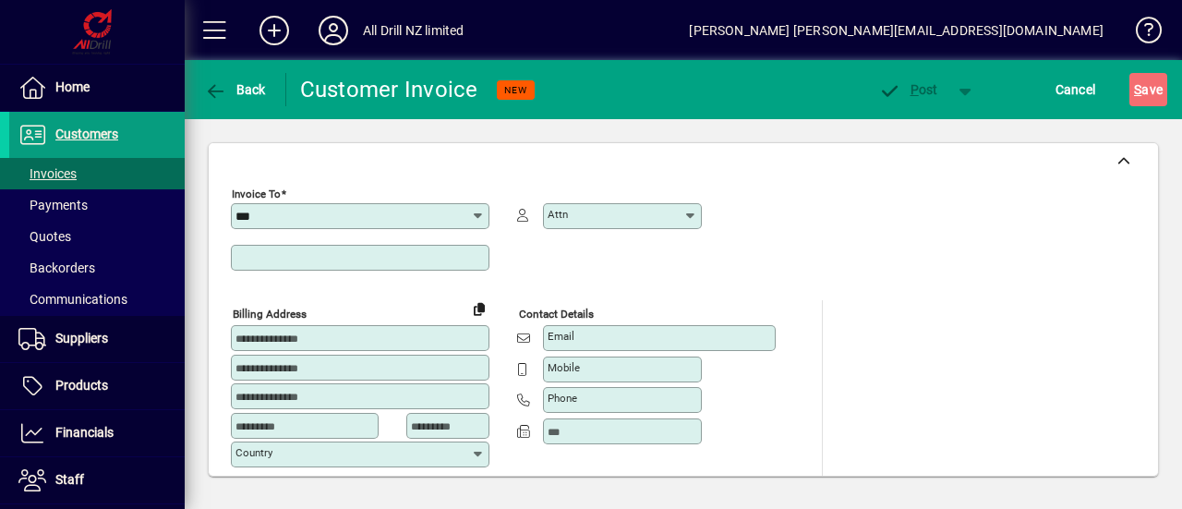  What do you see at coordinates (558, 214) in the screenshot?
I see `mat-label: Attn` at bounding box center [558, 214].